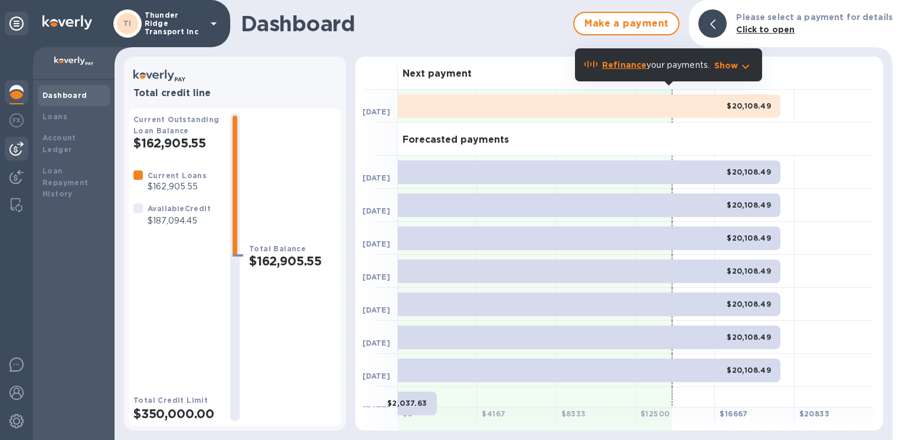 The height and width of the screenshot is (440, 902). What do you see at coordinates (177, 187) in the screenshot?
I see `p: $162,905.55` at bounding box center [177, 187].